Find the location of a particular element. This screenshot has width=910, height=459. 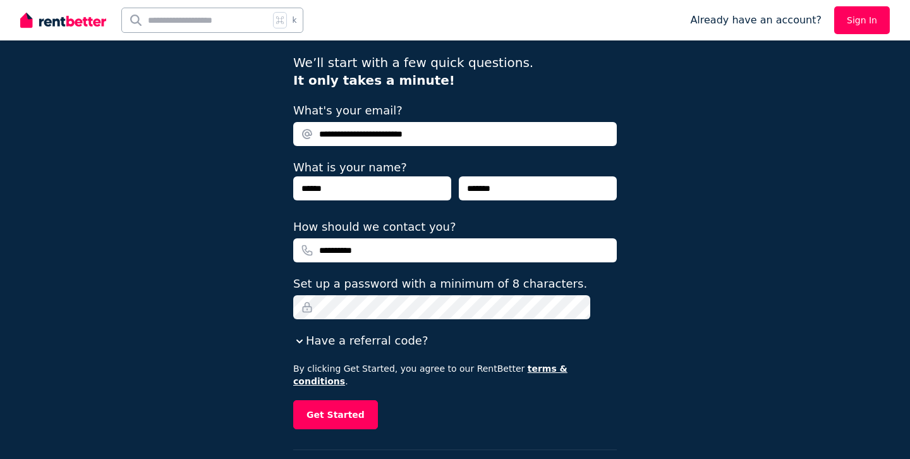

b: It only takes a minute! is located at coordinates (374, 80).